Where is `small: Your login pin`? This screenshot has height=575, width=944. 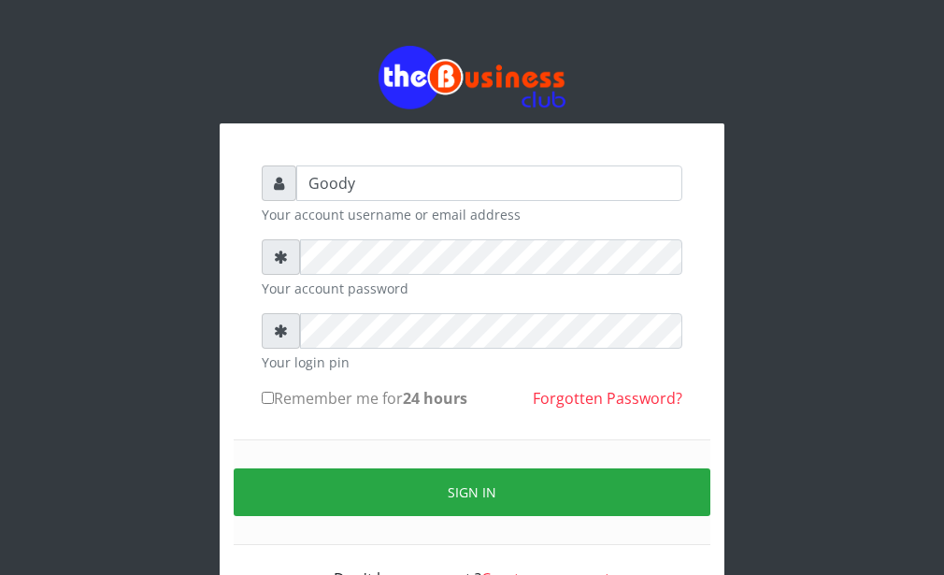
small: Your login pin is located at coordinates (472, 362).